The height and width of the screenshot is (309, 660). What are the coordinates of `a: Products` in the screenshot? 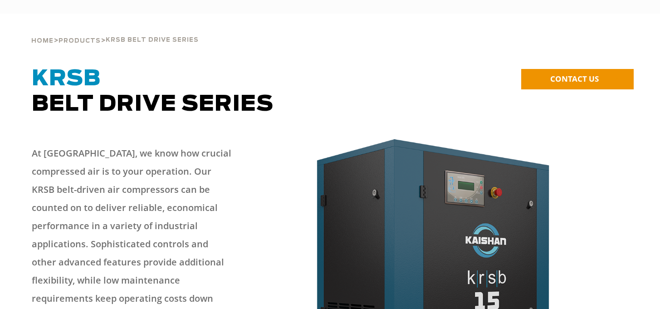 It's located at (79, 40).